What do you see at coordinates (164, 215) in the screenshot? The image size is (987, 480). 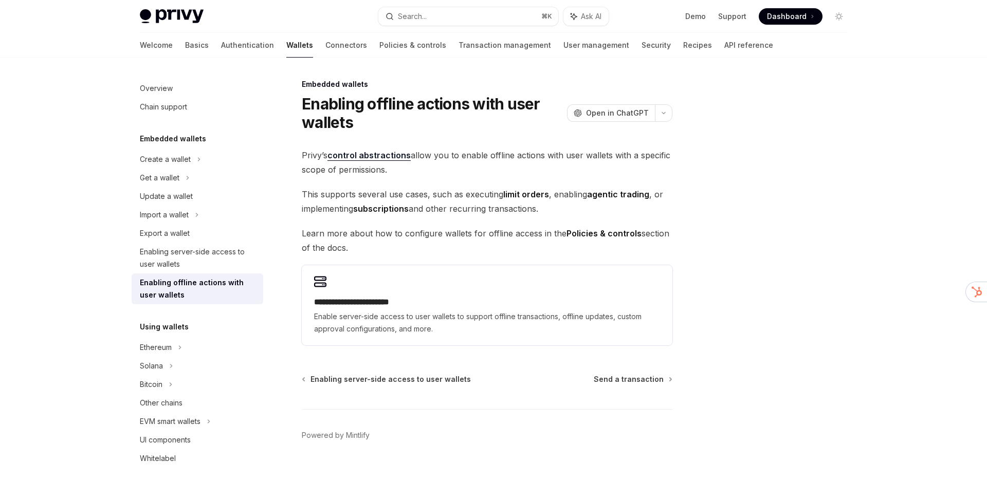 I see `div: Import a wallet` at bounding box center [164, 215].